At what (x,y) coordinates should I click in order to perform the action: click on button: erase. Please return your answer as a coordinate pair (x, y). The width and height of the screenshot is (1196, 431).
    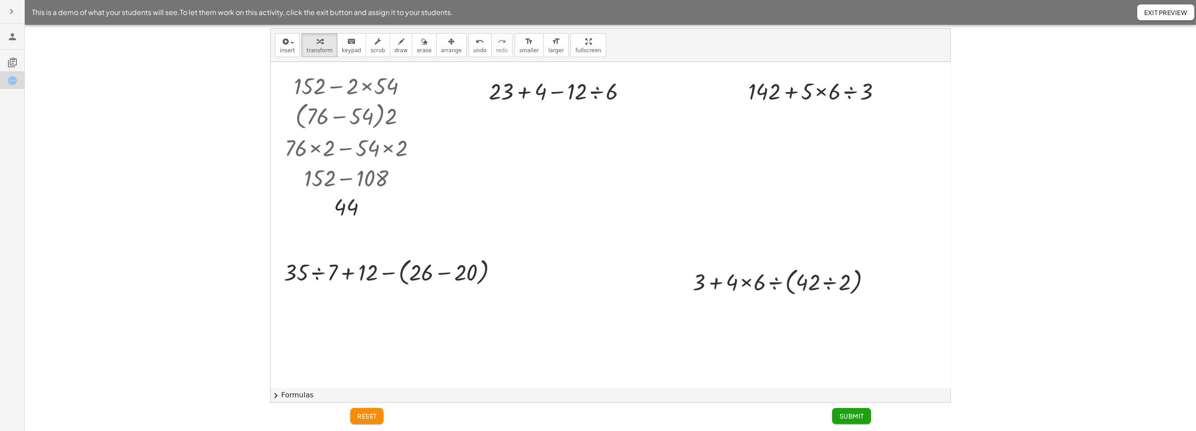
    Looking at the image, I should click on (424, 45).